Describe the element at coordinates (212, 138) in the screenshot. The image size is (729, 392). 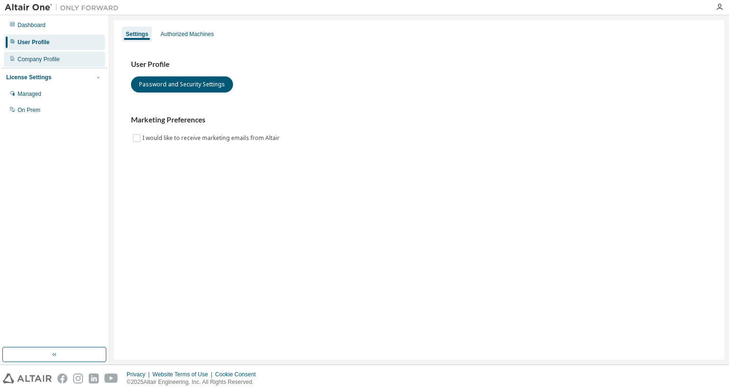
I see `label: I would like to receive marketing emails from Altair` at that location.